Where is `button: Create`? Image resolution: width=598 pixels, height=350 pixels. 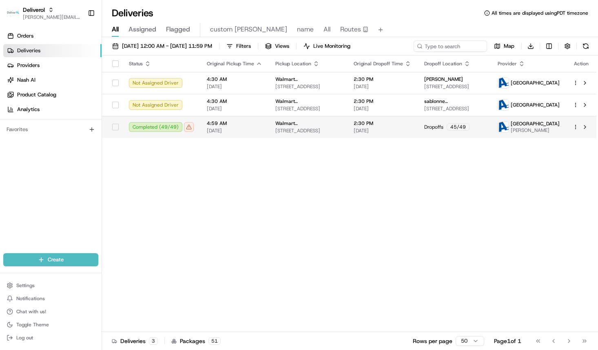
button: Create is located at coordinates (51, 260).